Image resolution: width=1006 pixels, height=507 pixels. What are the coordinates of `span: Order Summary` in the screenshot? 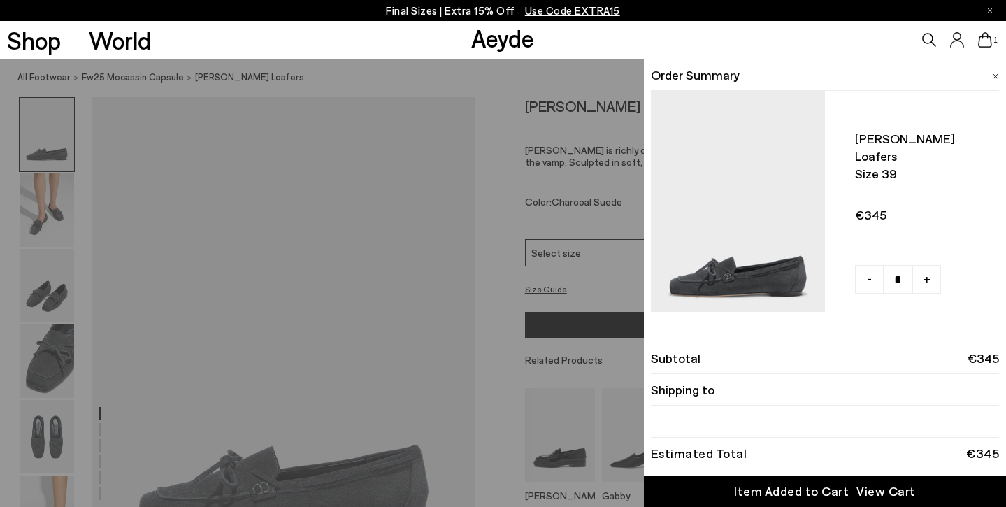 It's located at (695, 75).